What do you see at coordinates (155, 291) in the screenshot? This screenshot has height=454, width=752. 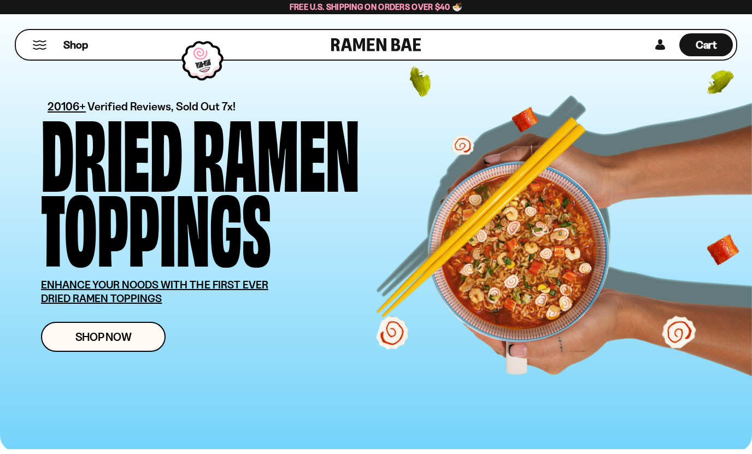 I see `u: ENHANCE YOUR NOODS WITH THE FIRST EVER DRIED RAMEN TOPPINGS` at bounding box center [155, 291].